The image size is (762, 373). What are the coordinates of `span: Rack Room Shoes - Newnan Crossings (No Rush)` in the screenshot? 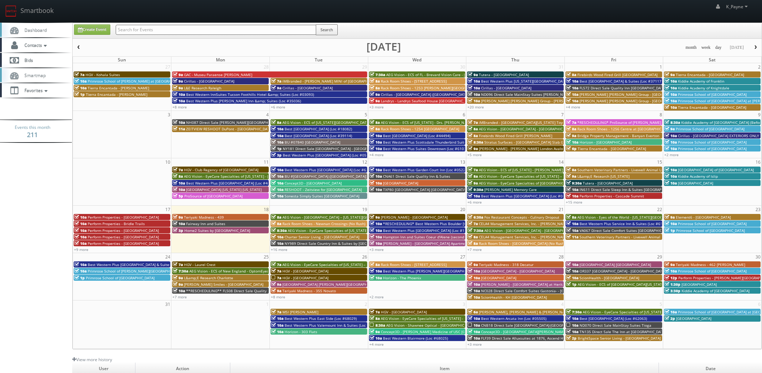 It's located at (324, 224).